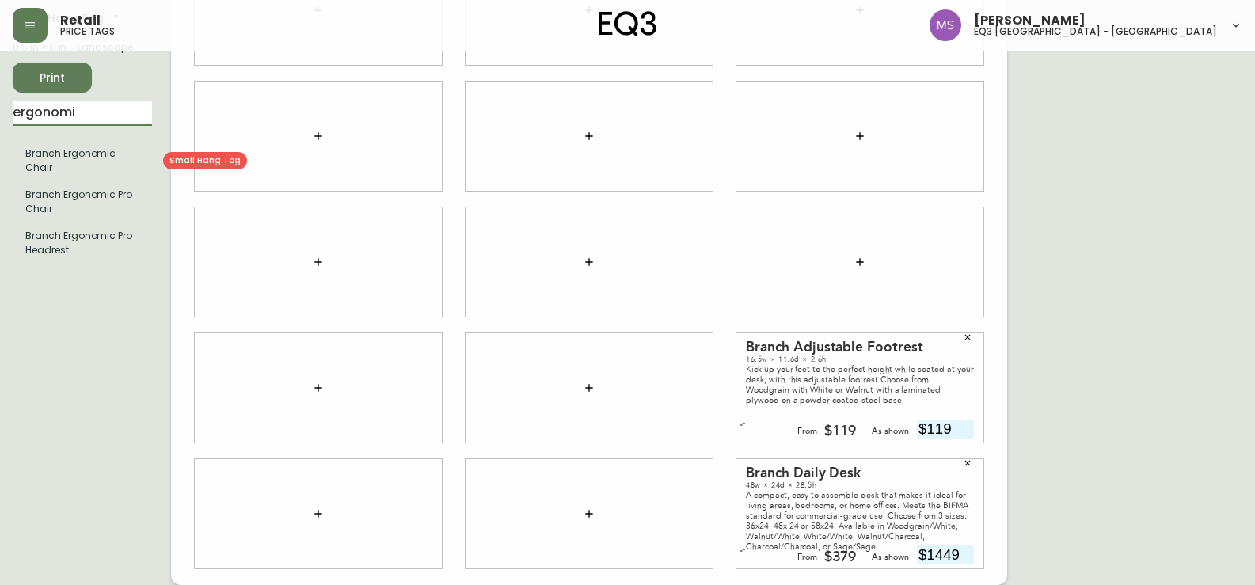  I want to click on div: $119, so click(840, 432).